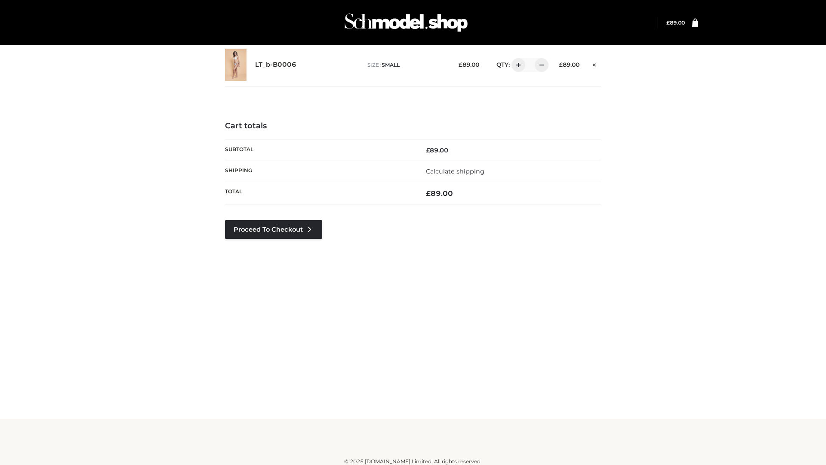 The width and height of the screenshot is (826, 465). Describe the element at coordinates (319, 150) in the screenshot. I see `th: Subtotal` at that location.